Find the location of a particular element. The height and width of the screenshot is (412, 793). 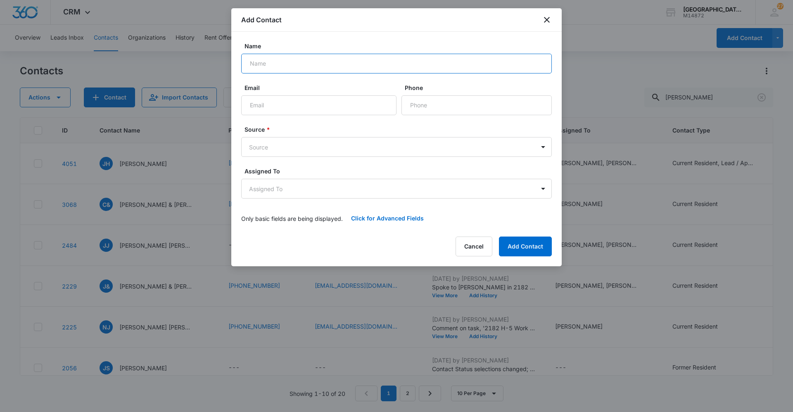

button: Click for Advanced Fields is located at coordinates (388, 219).